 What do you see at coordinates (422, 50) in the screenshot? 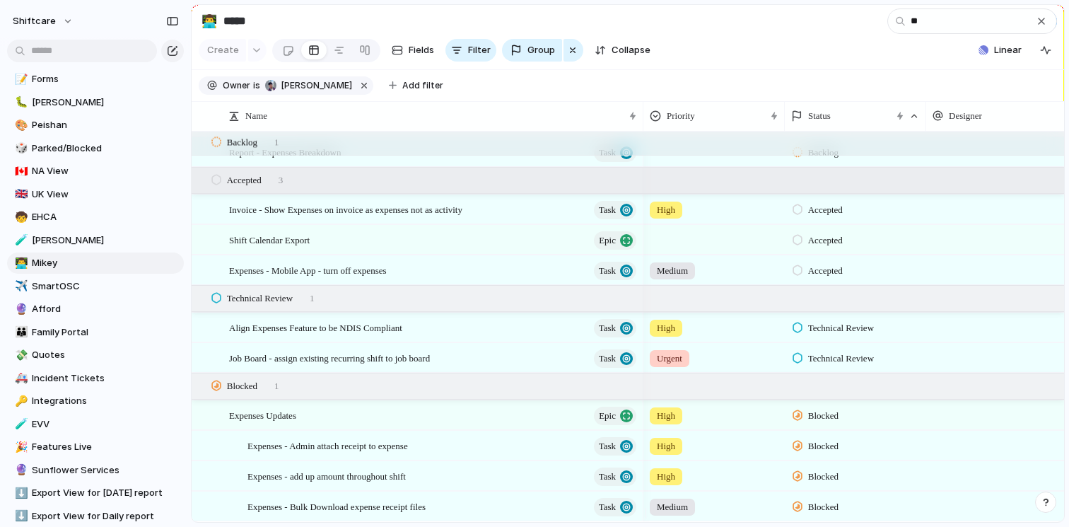
I see `span: Fields` at bounding box center [422, 50].